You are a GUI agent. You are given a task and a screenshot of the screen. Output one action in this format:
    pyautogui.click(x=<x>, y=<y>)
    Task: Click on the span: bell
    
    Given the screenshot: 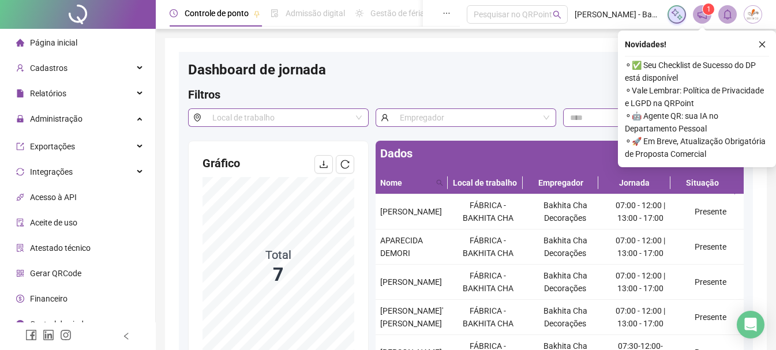 What is the action you would take?
    pyautogui.click(x=728, y=14)
    